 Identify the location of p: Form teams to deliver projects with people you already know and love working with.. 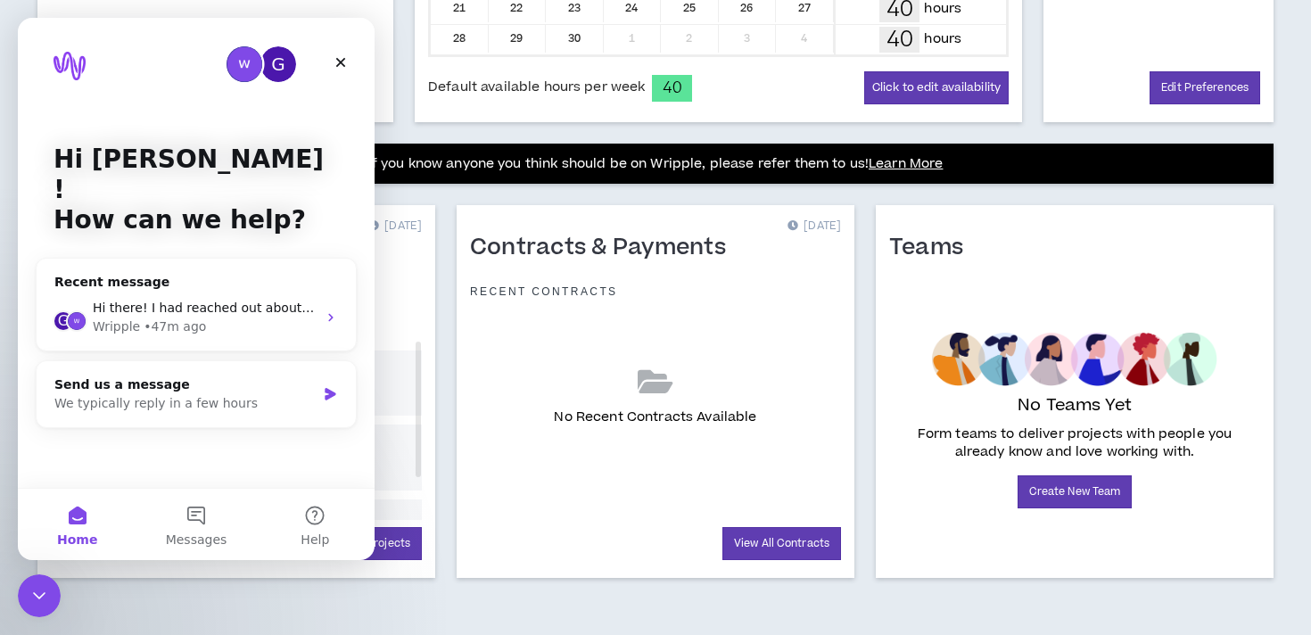
(1075, 443).